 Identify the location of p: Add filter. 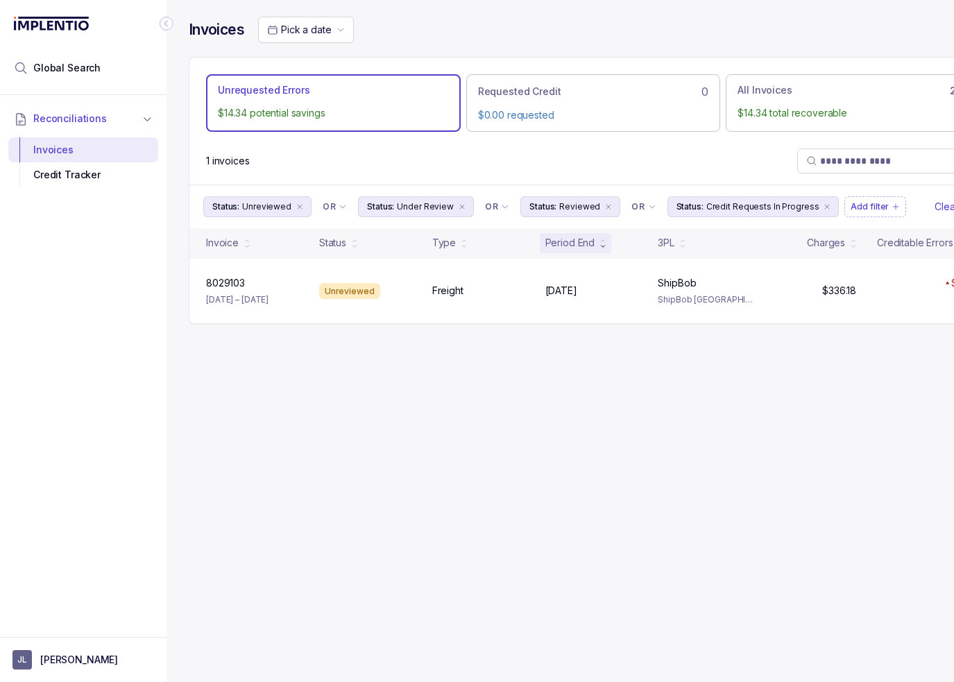
(869, 207).